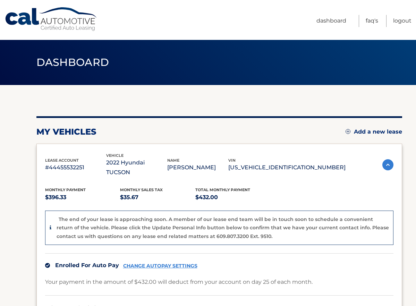  Describe the element at coordinates (137, 167) in the screenshot. I see `p: 2022 Hyundai TUCSON` at that location.